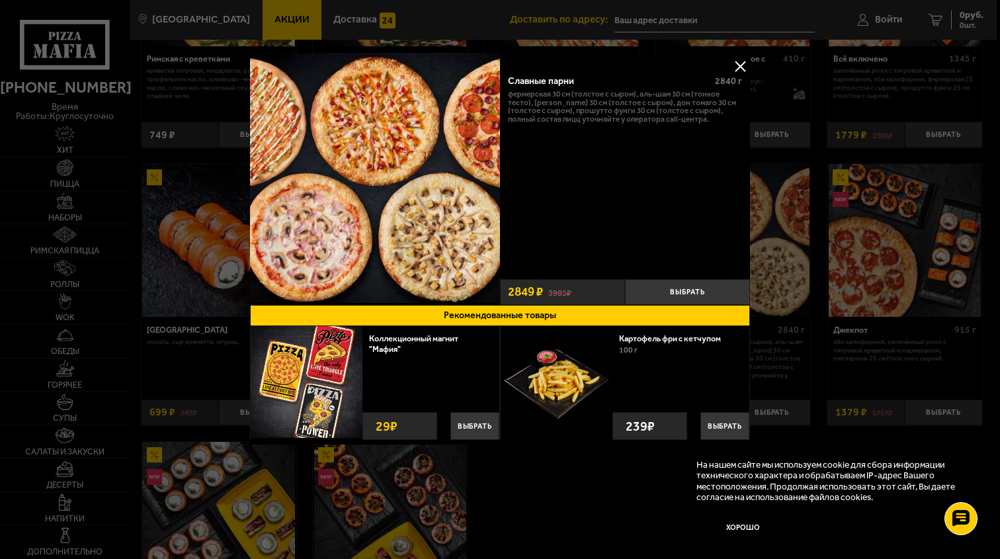 Image resolution: width=1000 pixels, height=559 pixels. I want to click on button: Рекомендованные товары, so click(500, 316).